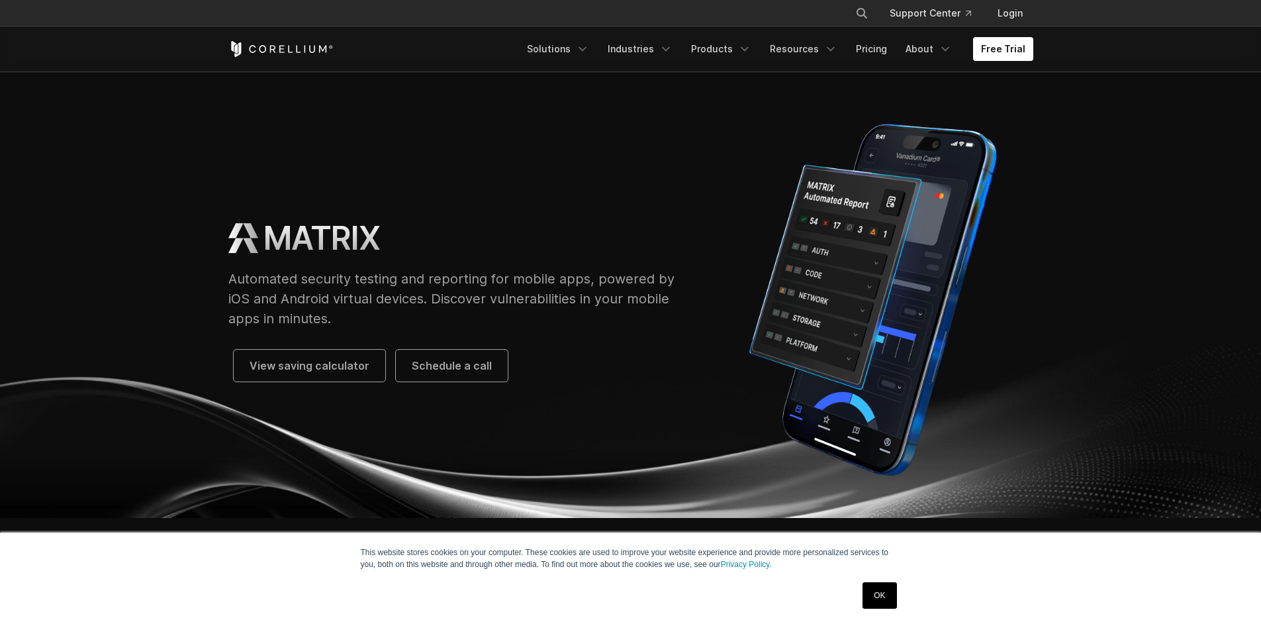 The image size is (1261, 626). I want to click on a: Schedule a call, so click(452, 366).